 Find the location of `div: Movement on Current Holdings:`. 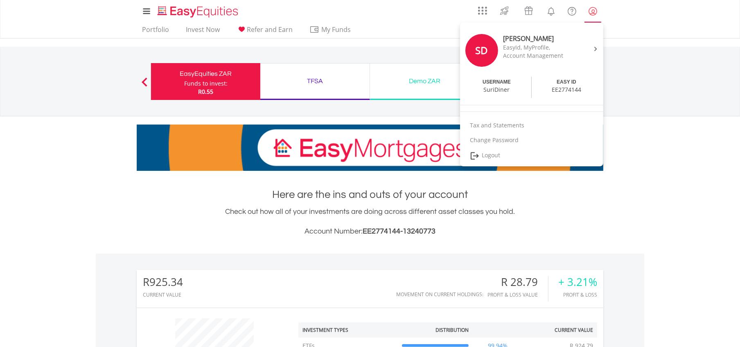

div: Movement on Current Holdings: is located at coordinates (440, 294).